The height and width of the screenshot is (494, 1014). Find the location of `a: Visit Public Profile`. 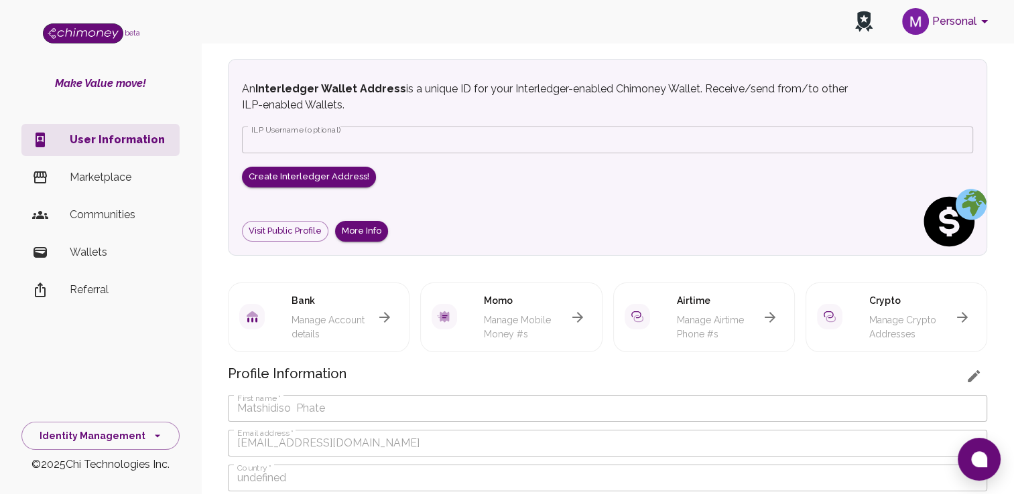

a: Visit Public Profile is located at coordinates (285, 231).